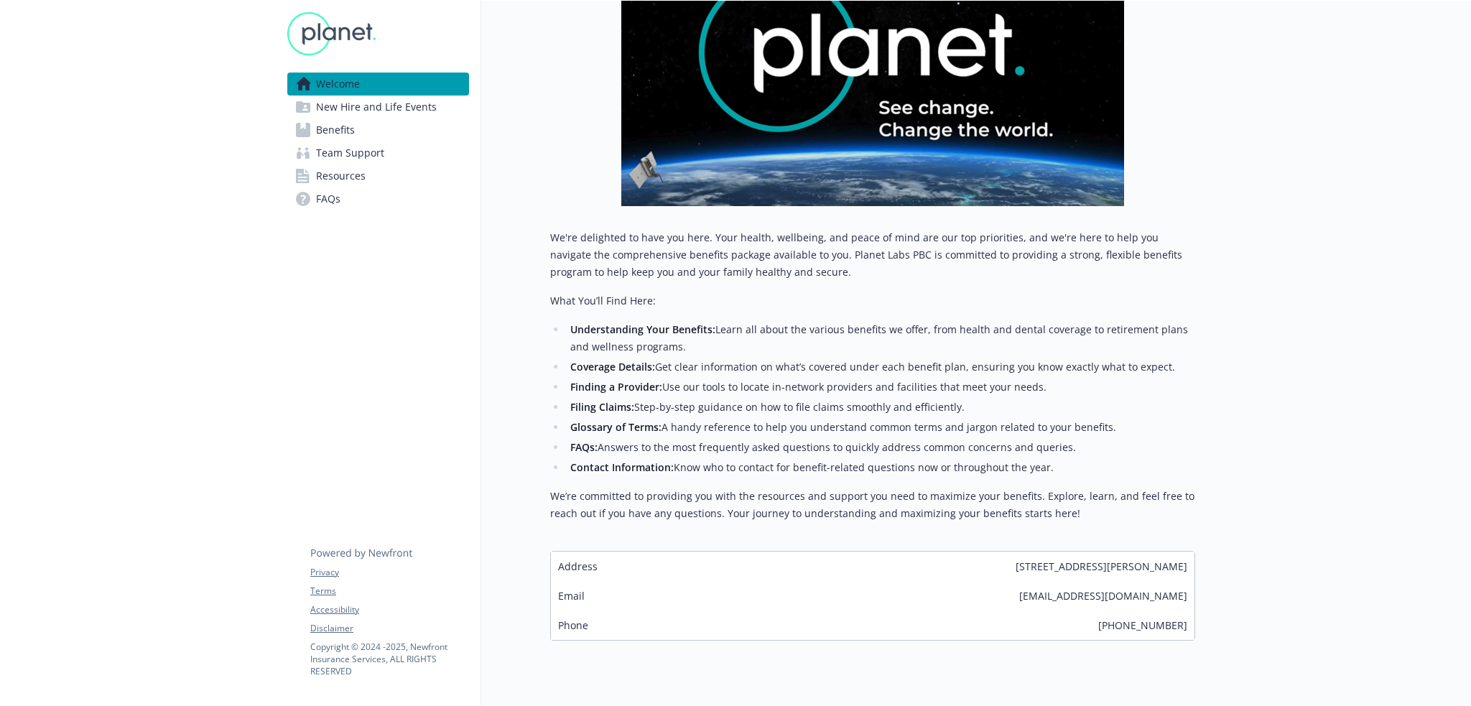 Image resolution: width=1471 pixels, height=706 pixels. I want to click on a: Accessibility, so click(389, 610).